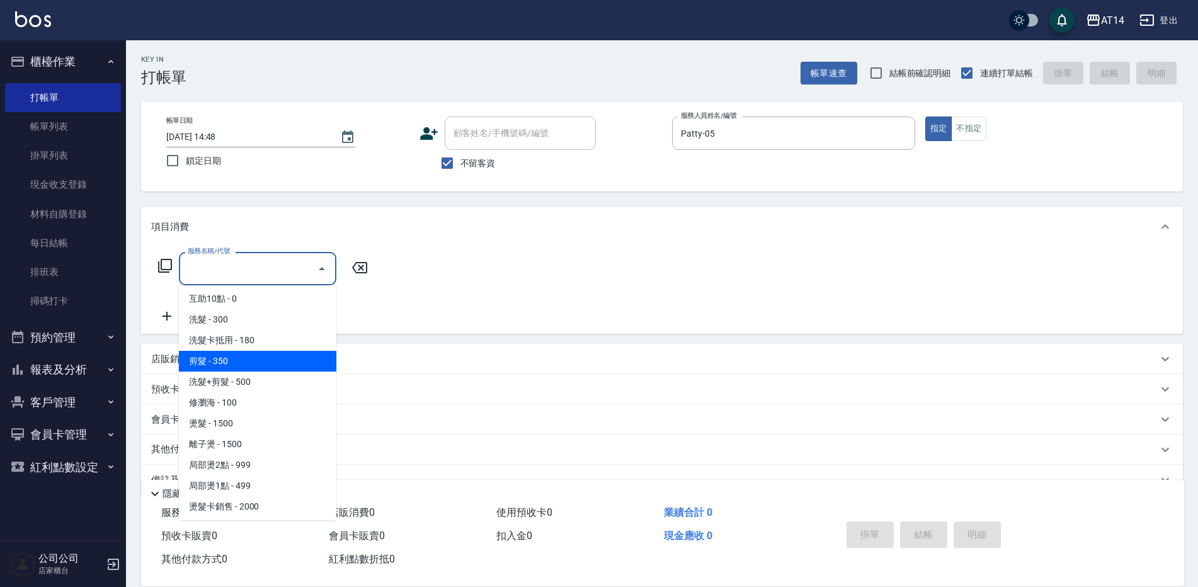  Describe the element at coordinates (179, 120) in the screenshot. I see `label: 帳單日期` at that location.